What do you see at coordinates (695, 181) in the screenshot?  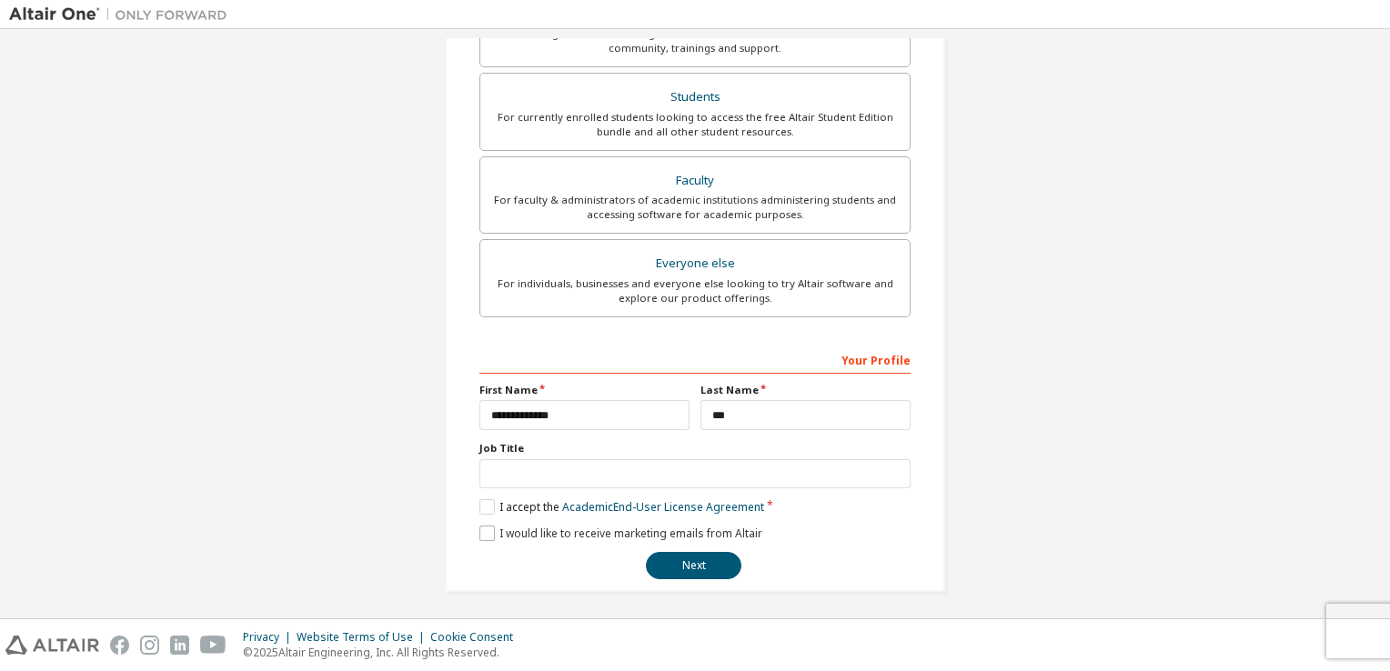 I see `div: Faculty` at bounding box center [695, 181].